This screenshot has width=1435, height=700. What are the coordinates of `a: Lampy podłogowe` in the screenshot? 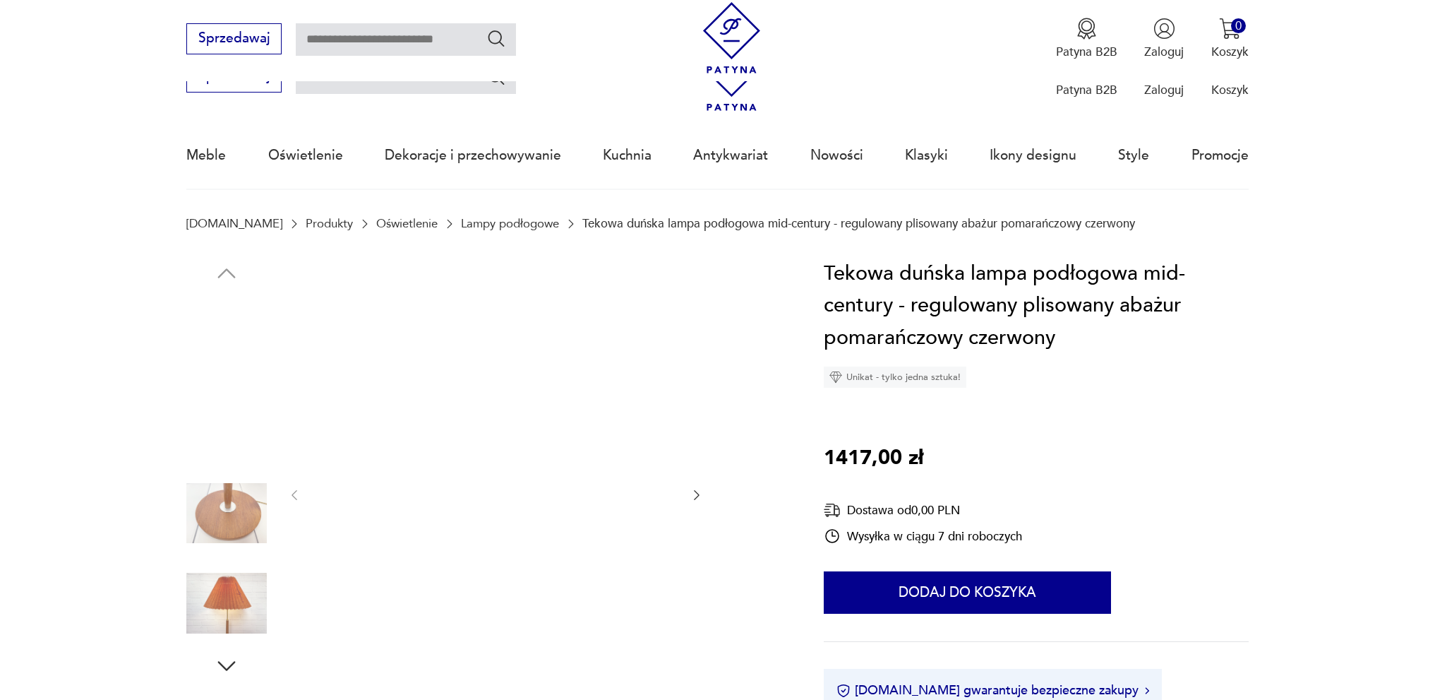 It's located at (510, 223).